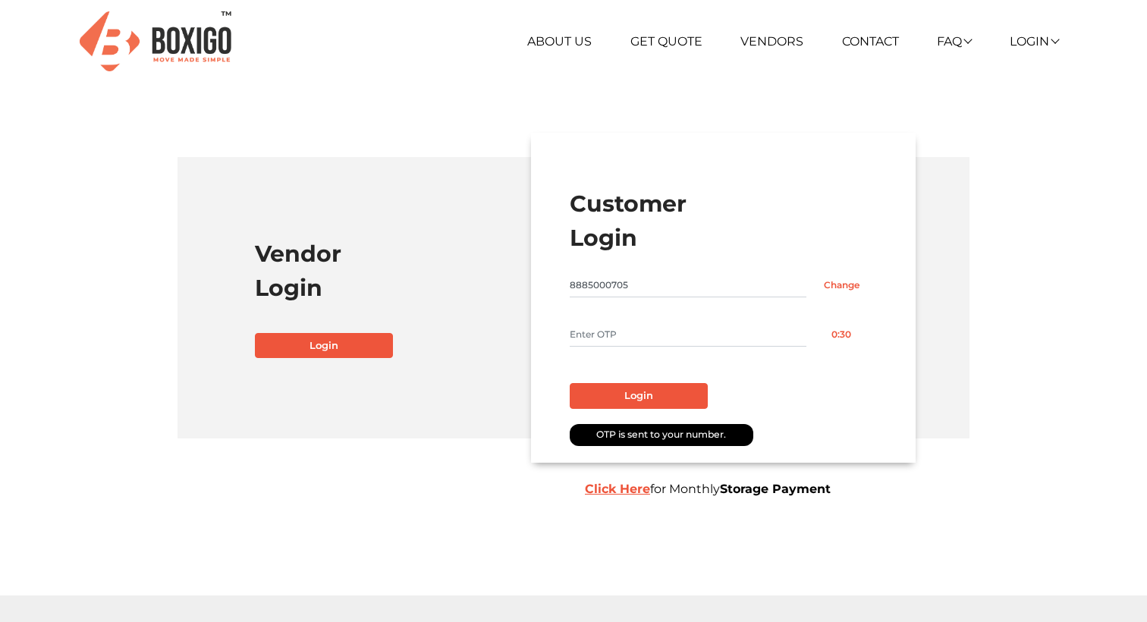  Describe the element at coordinates (789, 489) in the screenshot. I see `div: for Monthly` at that location.